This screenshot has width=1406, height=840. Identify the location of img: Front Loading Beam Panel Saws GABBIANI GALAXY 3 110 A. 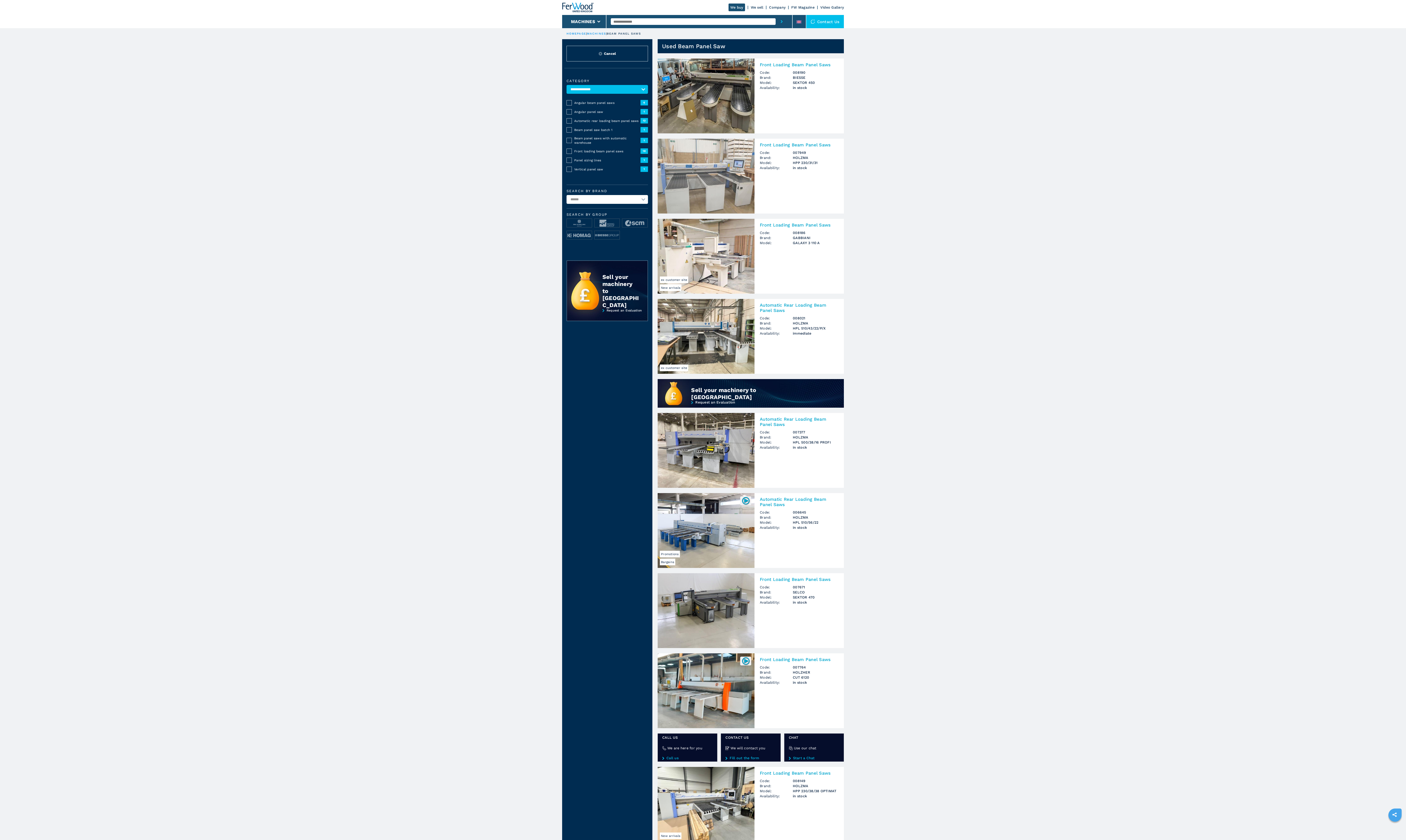
(706, 256).